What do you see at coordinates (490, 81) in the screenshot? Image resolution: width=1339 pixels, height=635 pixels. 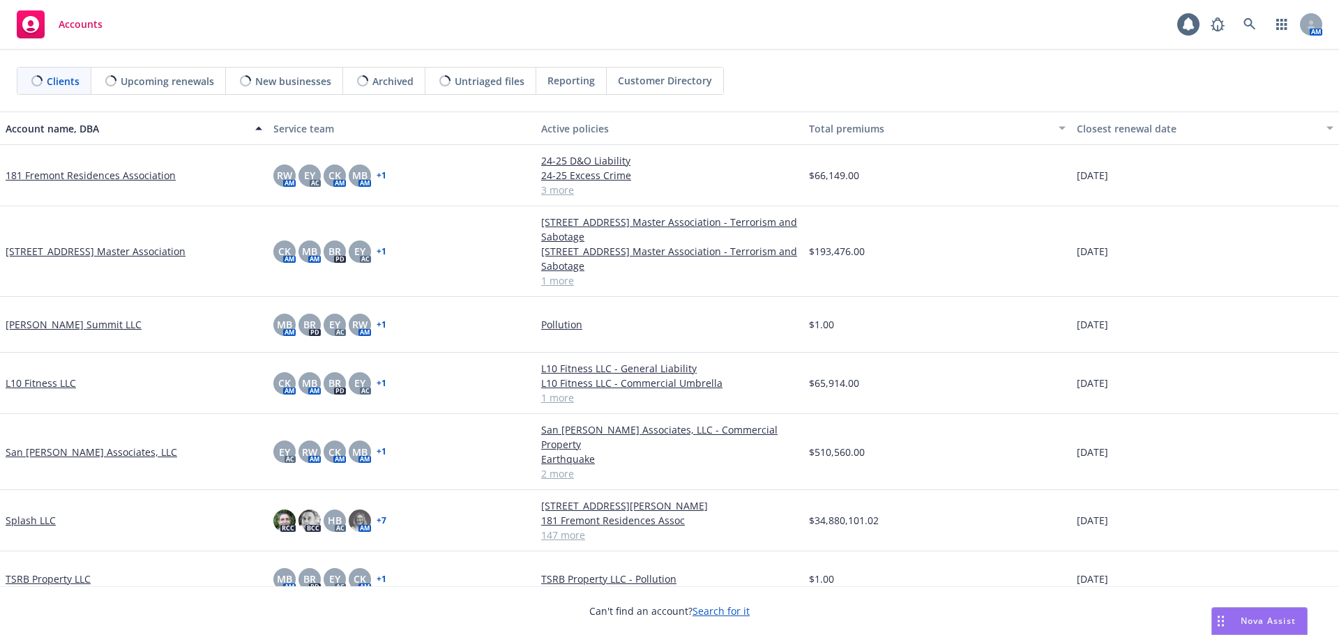 I see `span: Untriaged files` at bounding box center [490, 81].